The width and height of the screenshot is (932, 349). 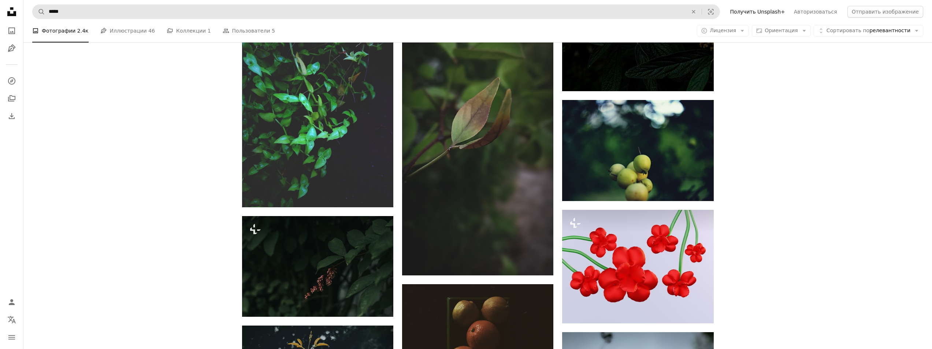 I want to click on a: Главная — Unsplash, so click(x=12, y=12).